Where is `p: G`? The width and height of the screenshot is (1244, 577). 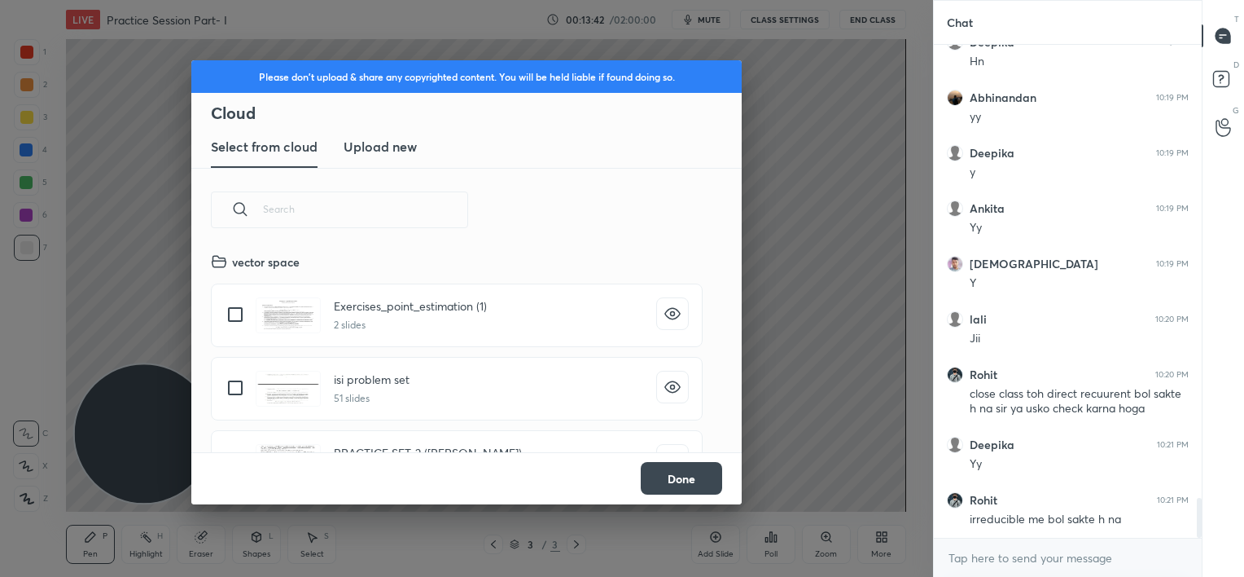
p: G is located at coordinates (1236, 110).